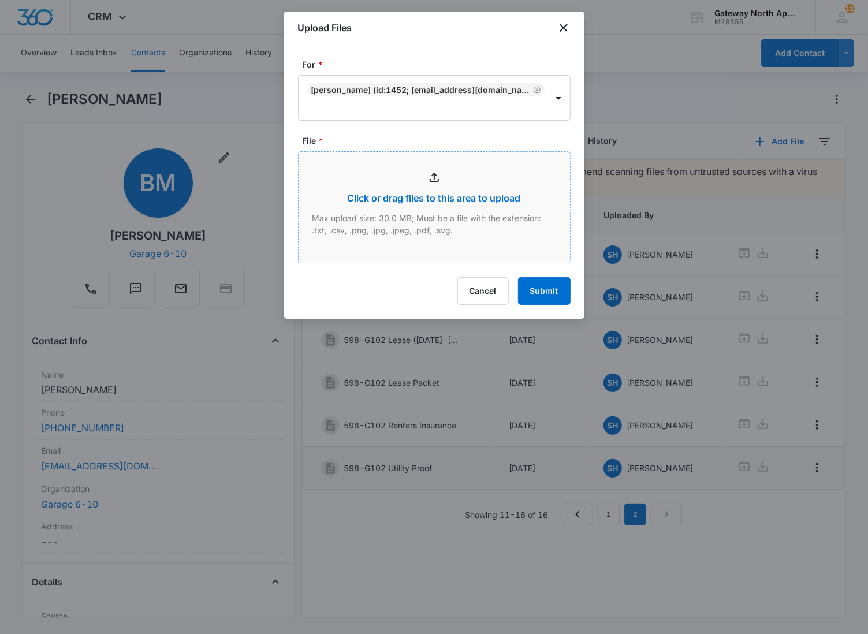 The image size is (868, 634). I want to click on label: File, so click(439, 140).